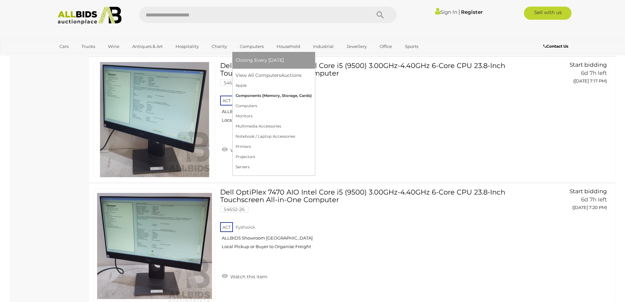  I want to click on b: Contact Us, so click(556, 46).